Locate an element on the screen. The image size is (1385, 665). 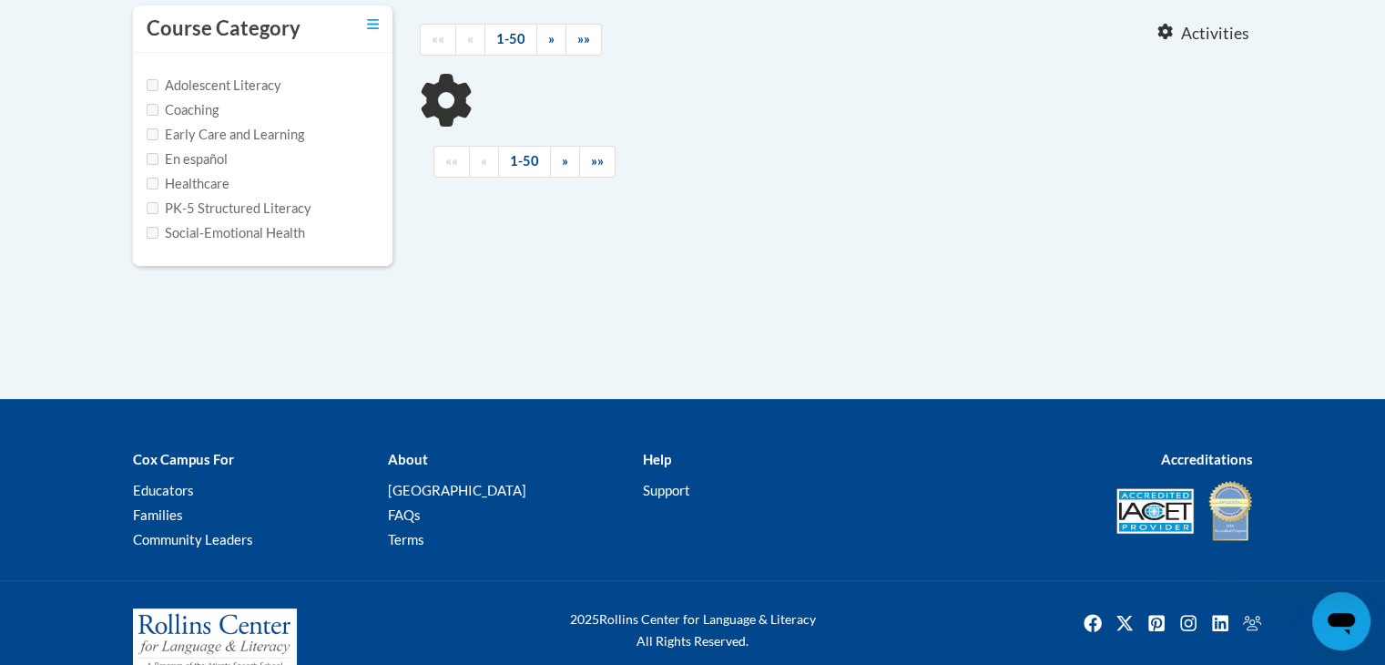
a: Community Leaders is located at coordinates (193, 539).